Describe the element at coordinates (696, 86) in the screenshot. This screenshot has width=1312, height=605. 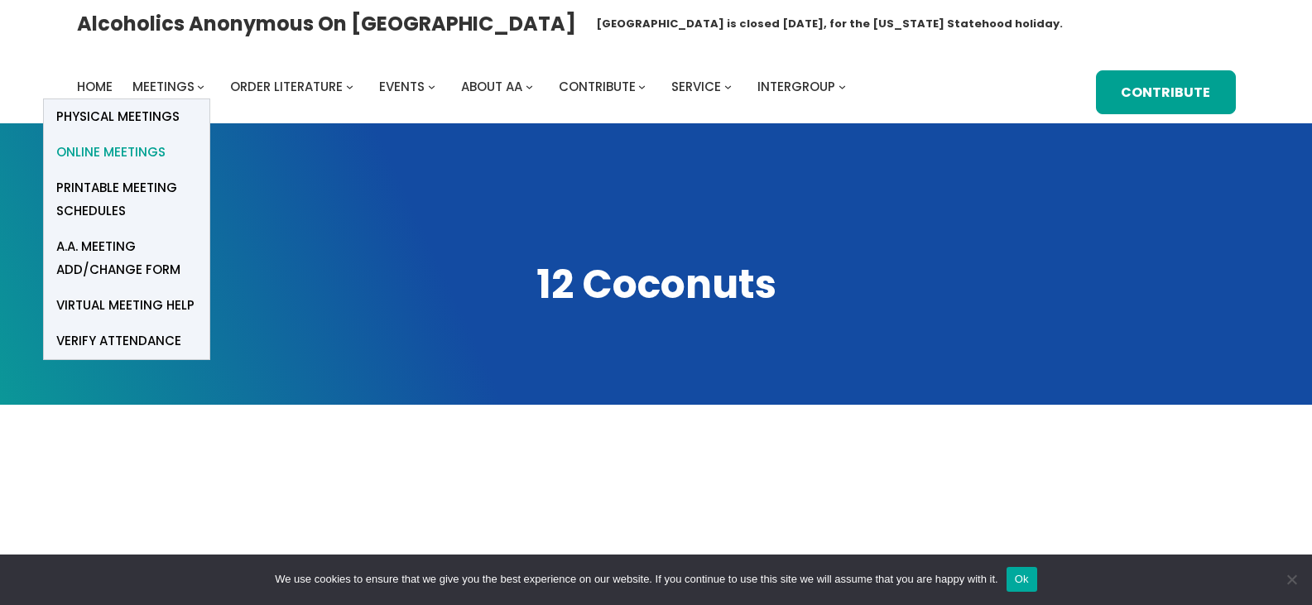
I see `span: Service` at that location.